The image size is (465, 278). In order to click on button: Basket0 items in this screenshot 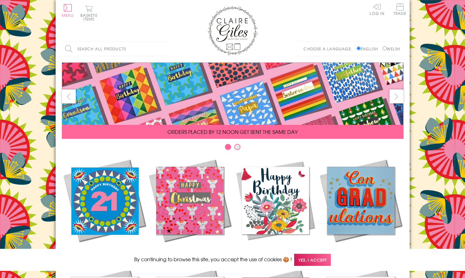, I will do `click(89, 13)`.